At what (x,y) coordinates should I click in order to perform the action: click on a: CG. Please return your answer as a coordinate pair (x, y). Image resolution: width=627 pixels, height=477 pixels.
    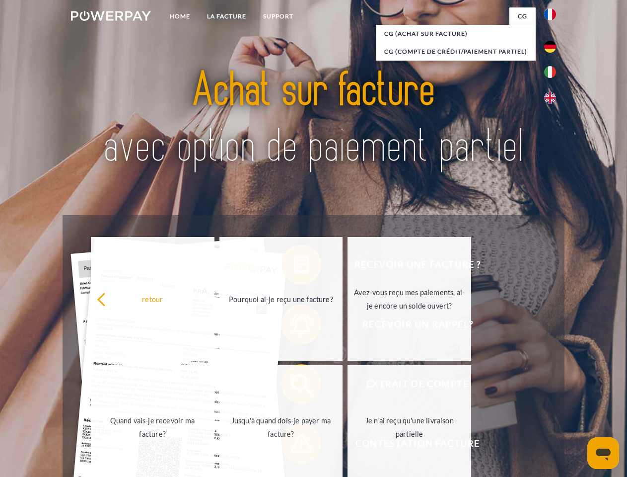
    Looking at the image, I should click on (522, 16).